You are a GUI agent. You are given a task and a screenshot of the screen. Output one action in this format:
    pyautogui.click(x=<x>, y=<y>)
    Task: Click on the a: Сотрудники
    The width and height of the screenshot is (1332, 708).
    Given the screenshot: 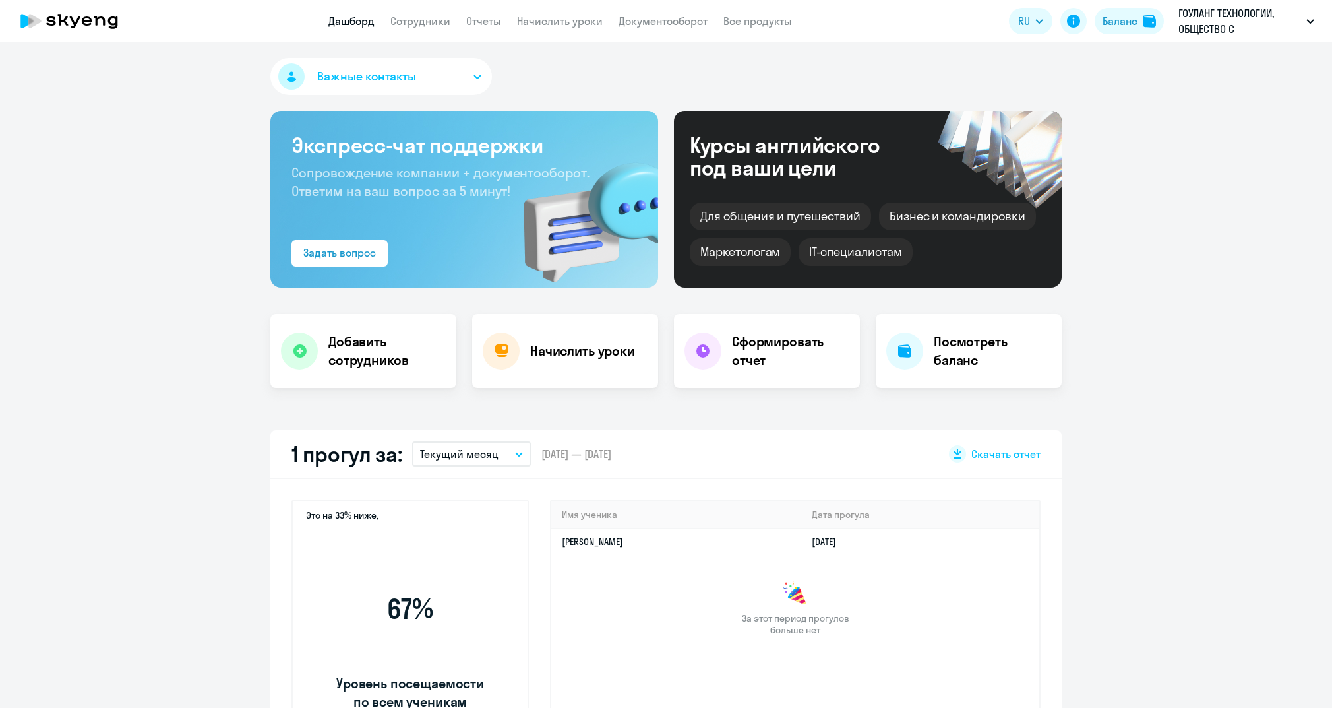 What is the action you would take?
    pyautogui.click(x=420, y=21)
    